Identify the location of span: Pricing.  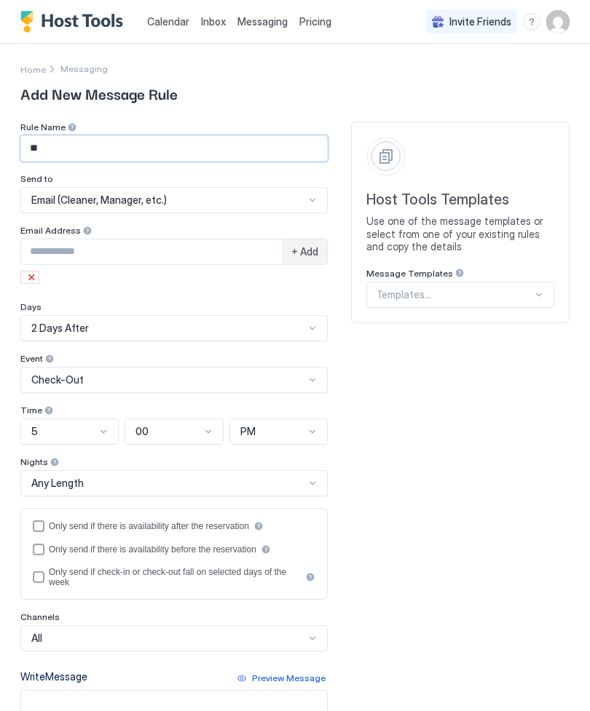
(315, 22).